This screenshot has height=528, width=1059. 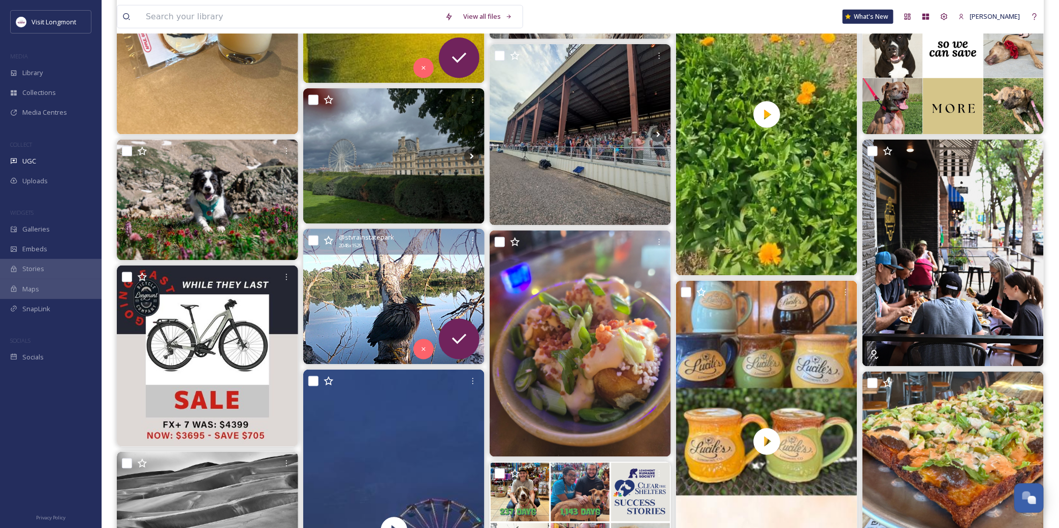 What do you see at coordinates (51, 518) in the screenshot?
I see `span: Privacy Policy` at bounding box center [51, 518].